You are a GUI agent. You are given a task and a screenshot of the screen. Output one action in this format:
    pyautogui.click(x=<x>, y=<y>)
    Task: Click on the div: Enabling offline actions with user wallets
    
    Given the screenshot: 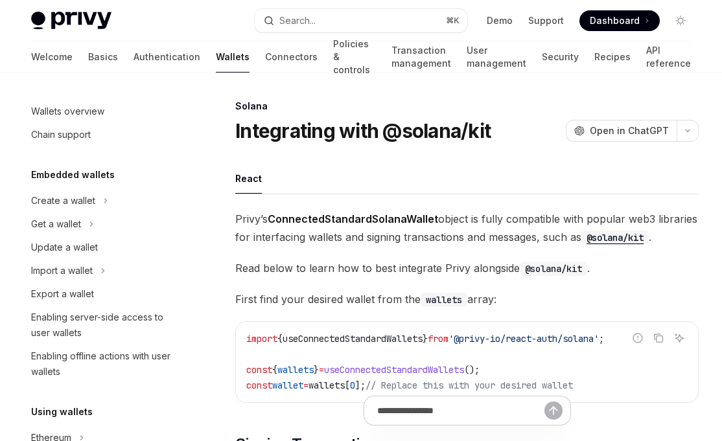 What is the action you would take?
    pyautogui.click(x=105, y=364)
    